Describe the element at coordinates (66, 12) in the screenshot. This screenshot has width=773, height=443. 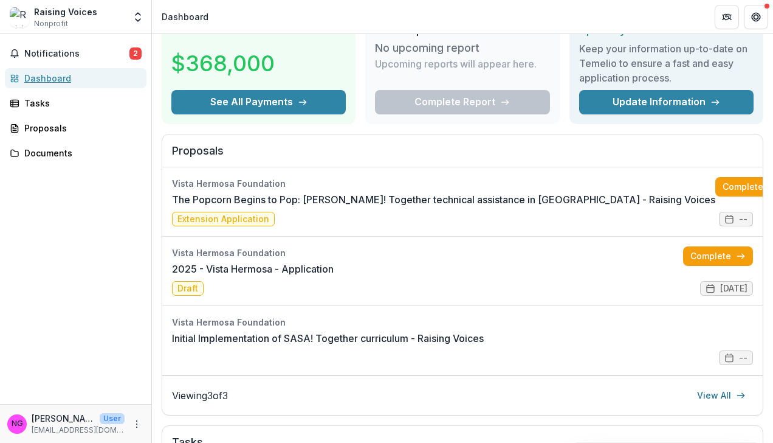
I see `div: Raising Voices` at that location.